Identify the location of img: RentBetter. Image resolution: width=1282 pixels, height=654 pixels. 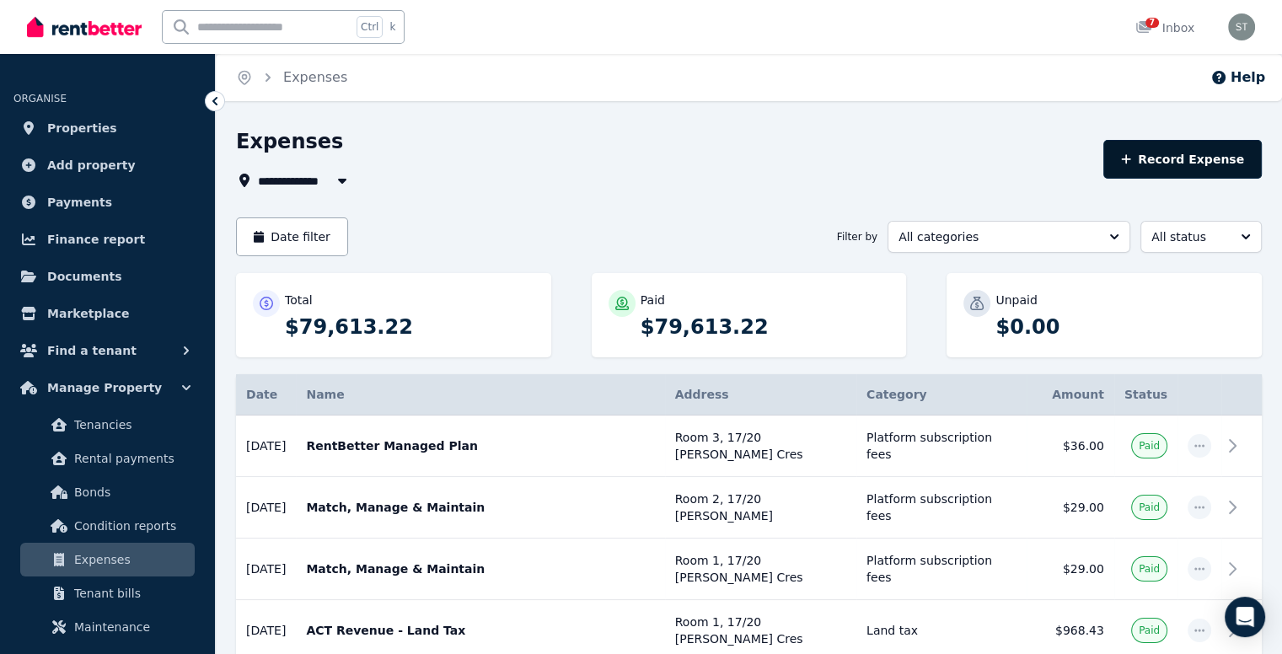
(84, 27).